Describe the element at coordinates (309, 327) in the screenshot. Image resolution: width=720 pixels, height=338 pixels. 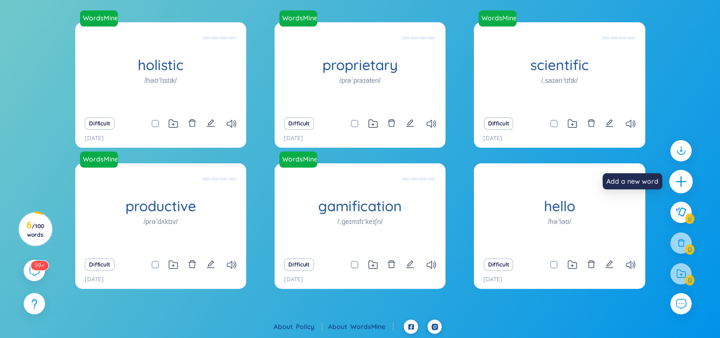
I see `a: Policy` at that location.